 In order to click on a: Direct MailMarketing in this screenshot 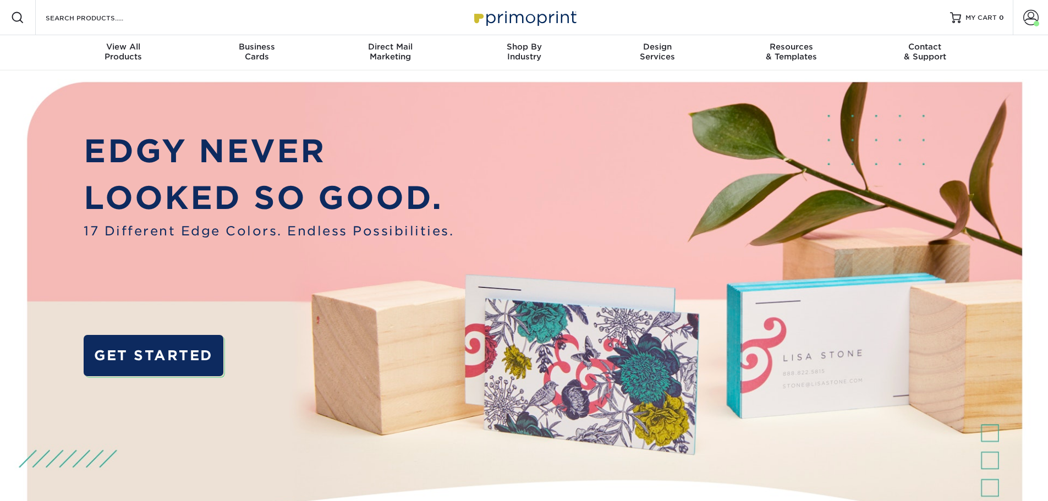, I will do `click(390, 53)`.